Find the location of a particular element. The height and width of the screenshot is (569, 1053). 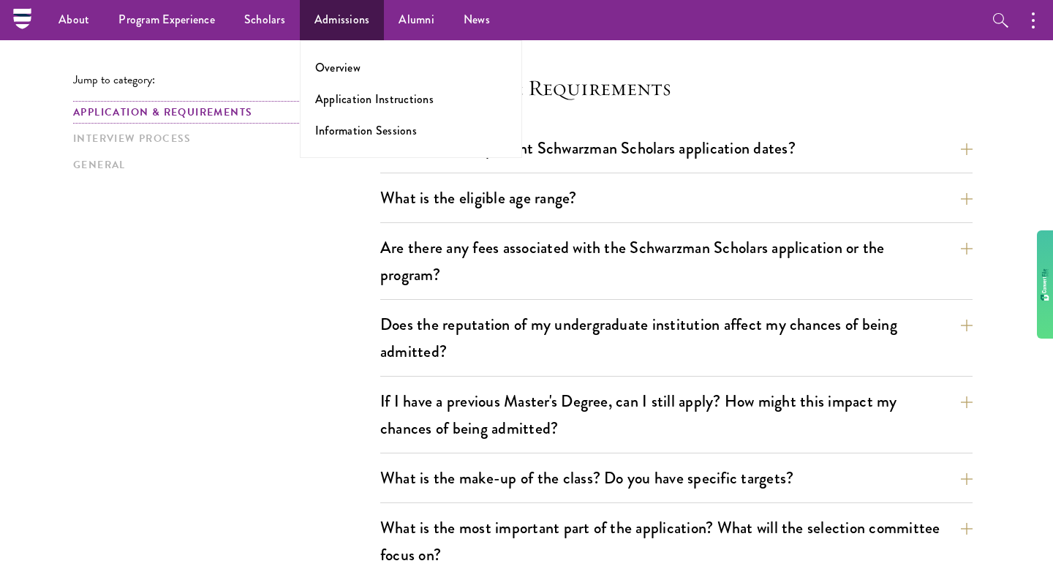

p: Jump to category: is located at coordinates (227, 80).